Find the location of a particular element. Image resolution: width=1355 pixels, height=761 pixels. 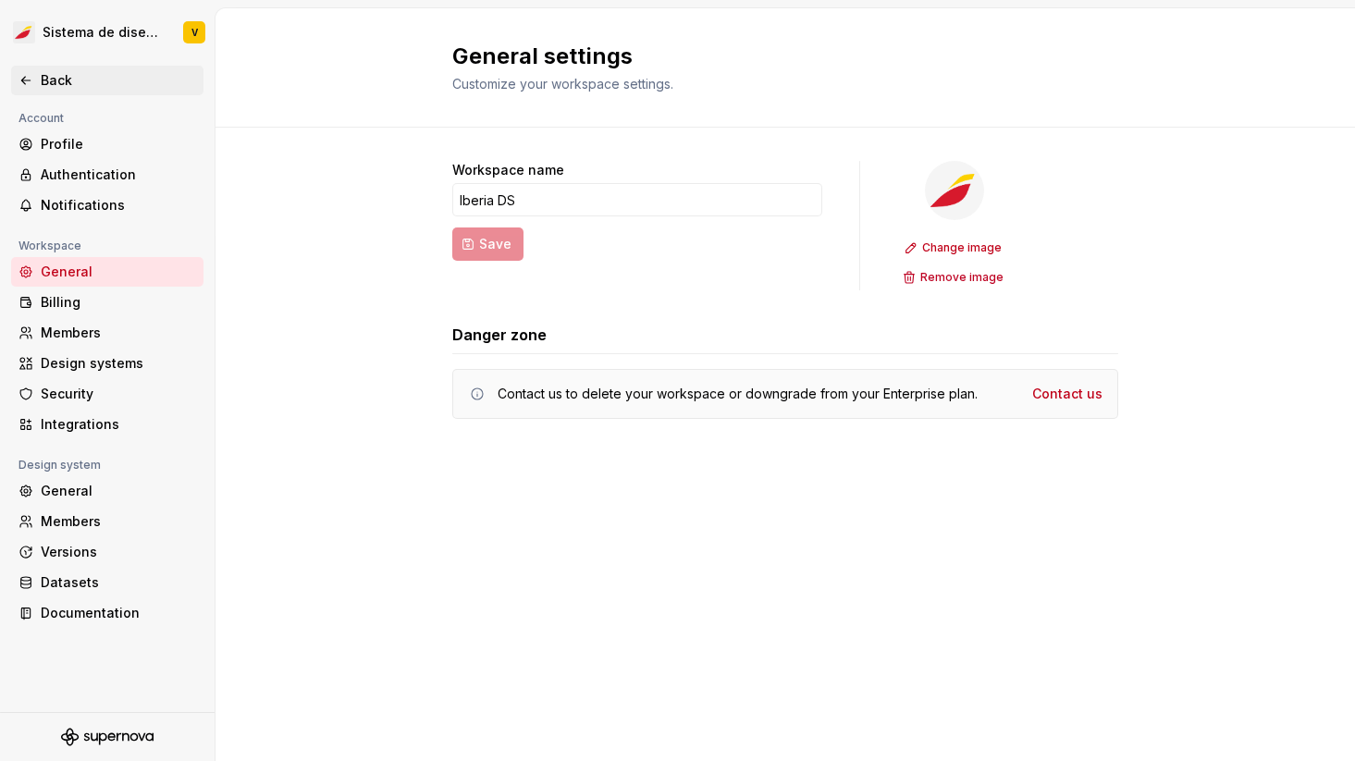

a: Contact us is located at coordinates (1068, 394).